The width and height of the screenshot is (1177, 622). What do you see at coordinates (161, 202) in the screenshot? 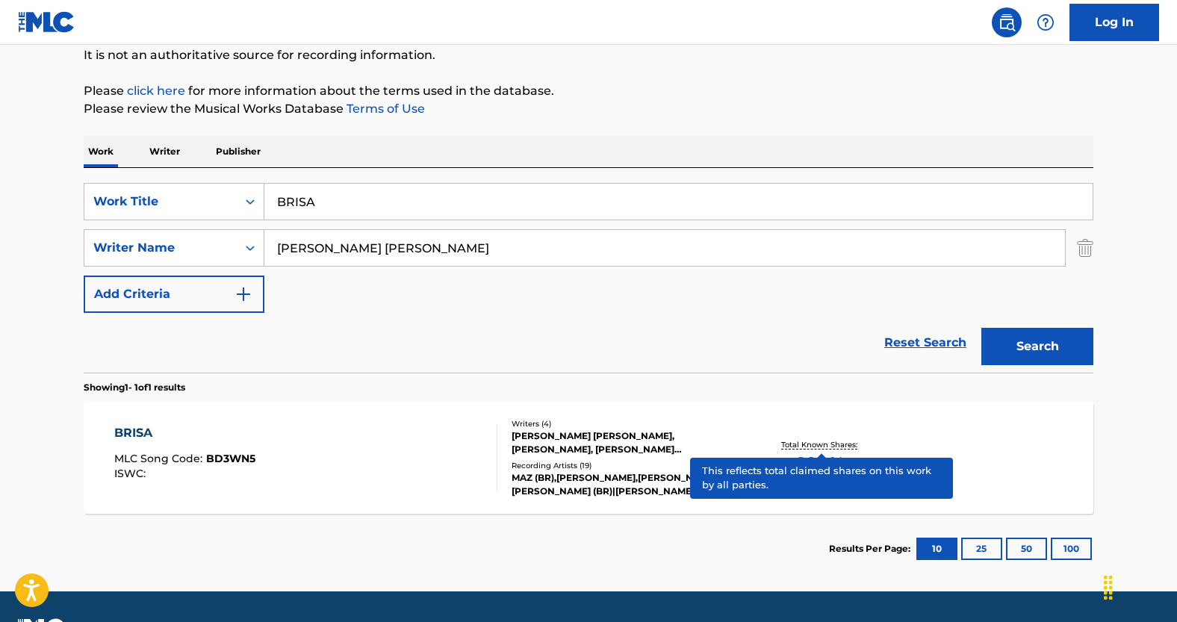
I see `div: Work Title` at bounding box center [161, 202].